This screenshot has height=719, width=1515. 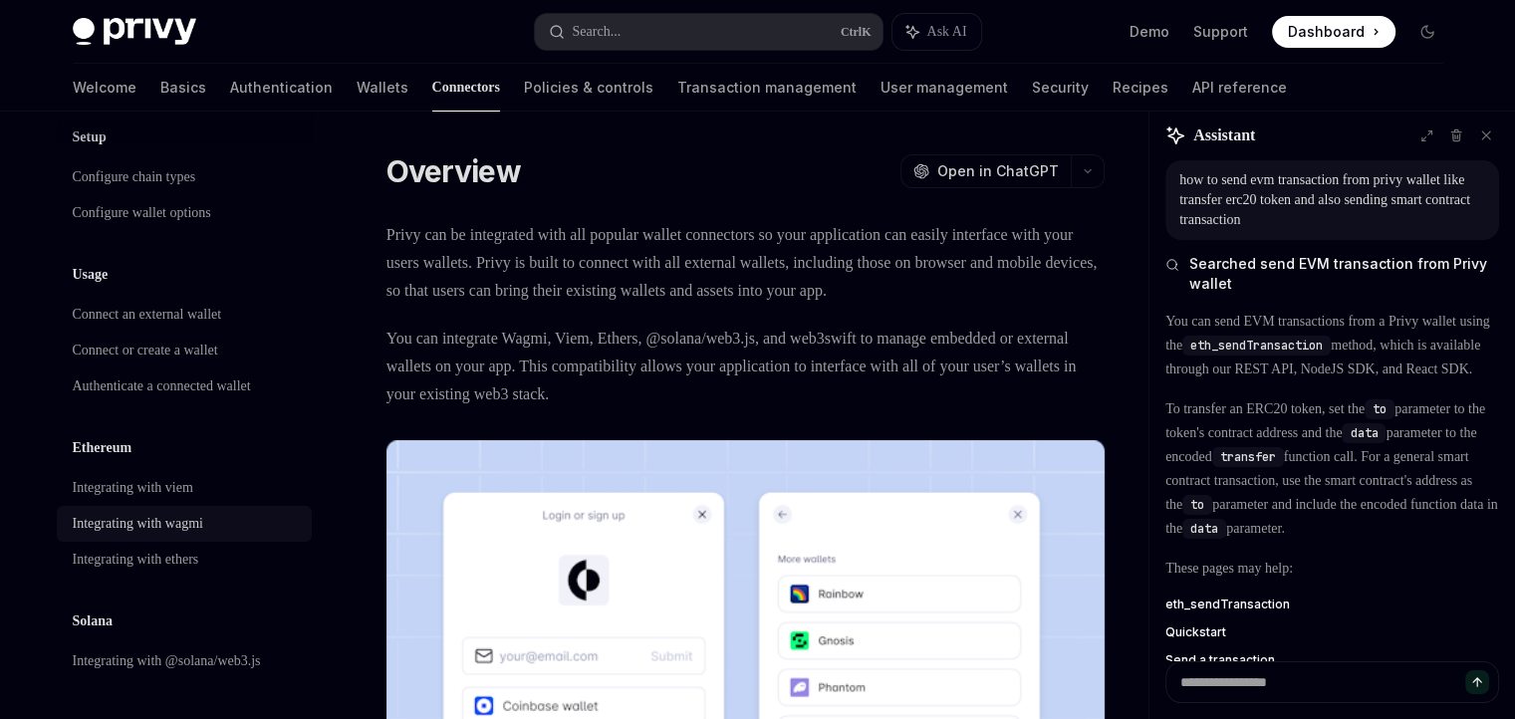 What do you see at coordinates (1220, 32) in the screenshot?
I see `a: Support` at bounding box center [1220, 32].